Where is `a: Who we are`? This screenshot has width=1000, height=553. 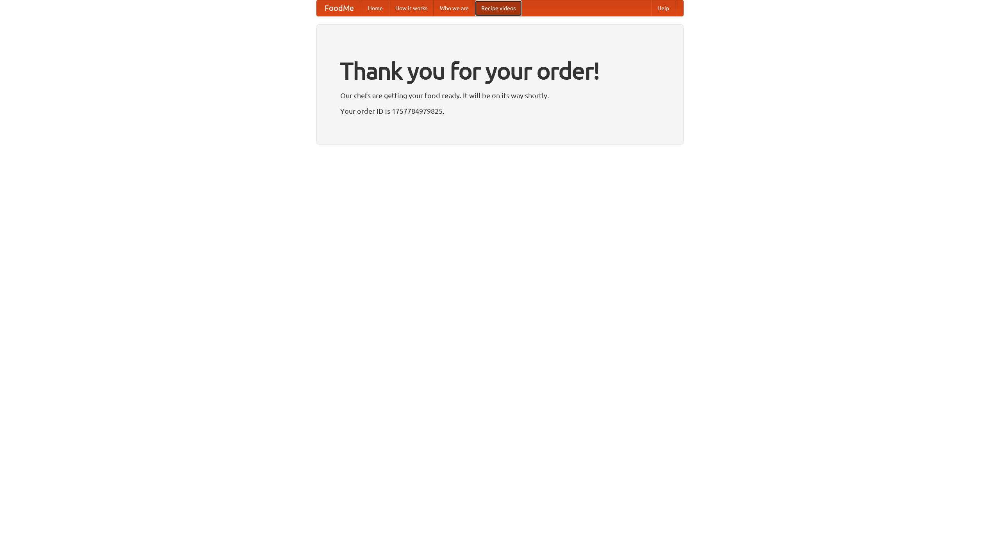
a: Who we are is located at coordinates (454, 8).